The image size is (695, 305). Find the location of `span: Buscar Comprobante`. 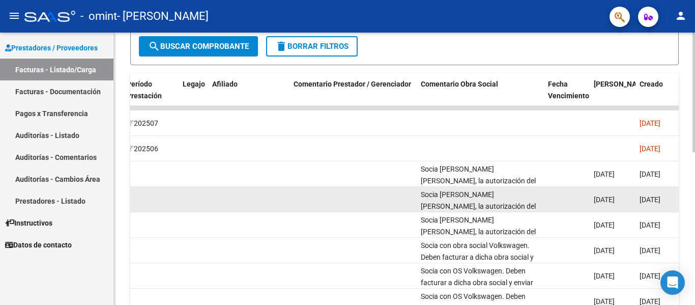

span: Buscar Comprobante is located at coordinates (198, 46).